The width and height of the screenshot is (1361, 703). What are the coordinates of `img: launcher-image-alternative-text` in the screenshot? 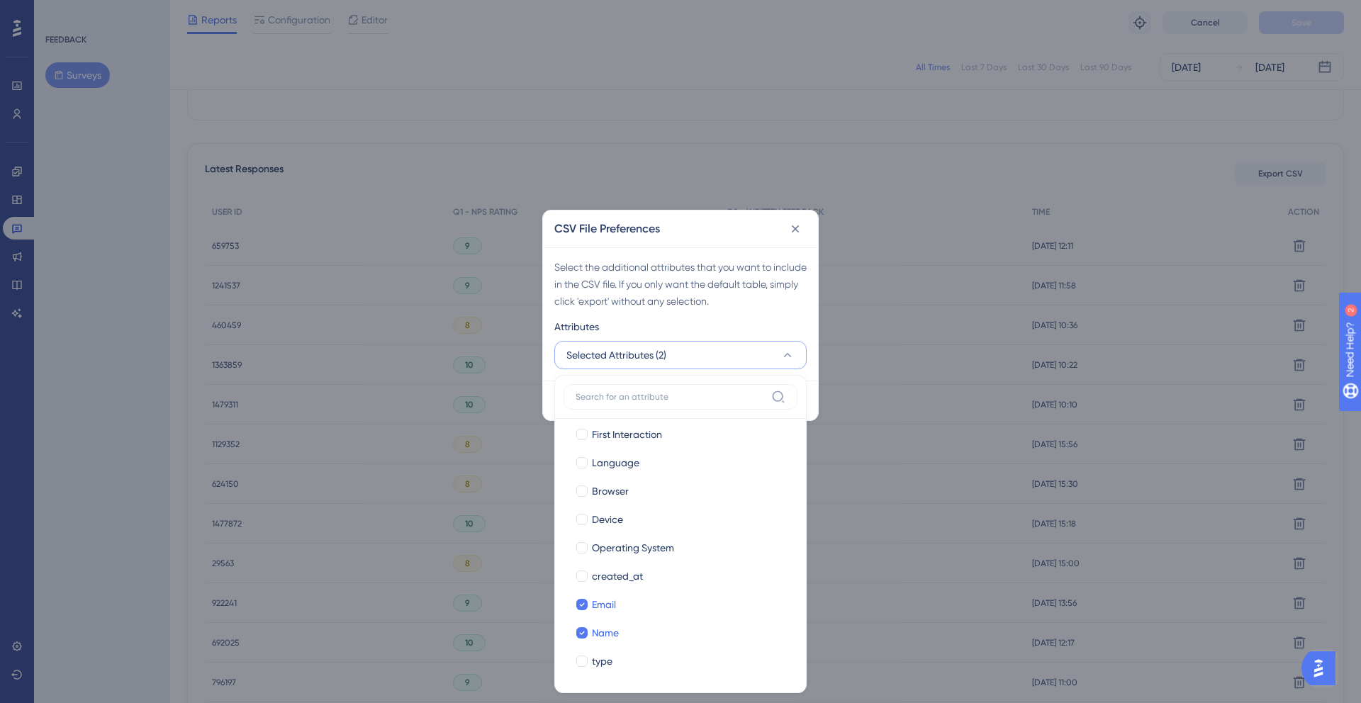 It's located at (17, 21).